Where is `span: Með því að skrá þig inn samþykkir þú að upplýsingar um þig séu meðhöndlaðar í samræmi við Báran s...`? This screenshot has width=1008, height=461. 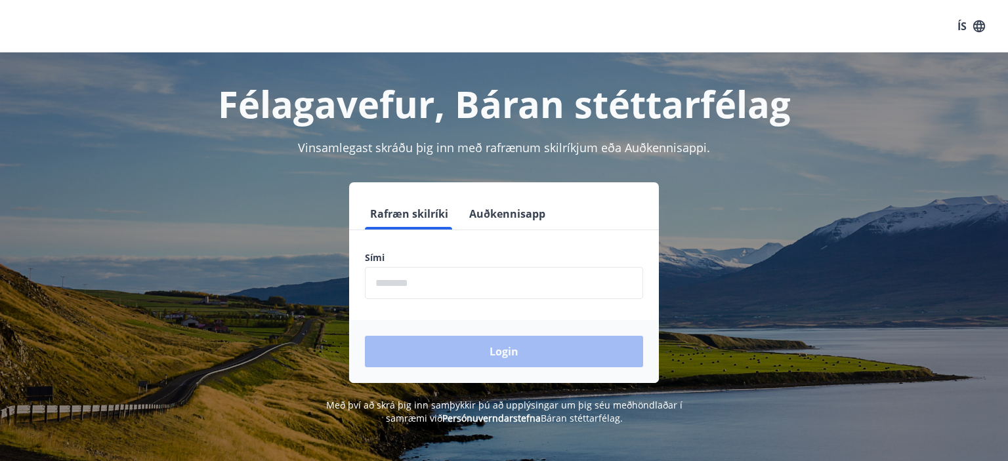 span: Með því að skrá þig inn samþykkir þú að upplýsingar um þig séu meðhöndlaðar í samræmi við Báran s... is located at coordinates (504, 411).